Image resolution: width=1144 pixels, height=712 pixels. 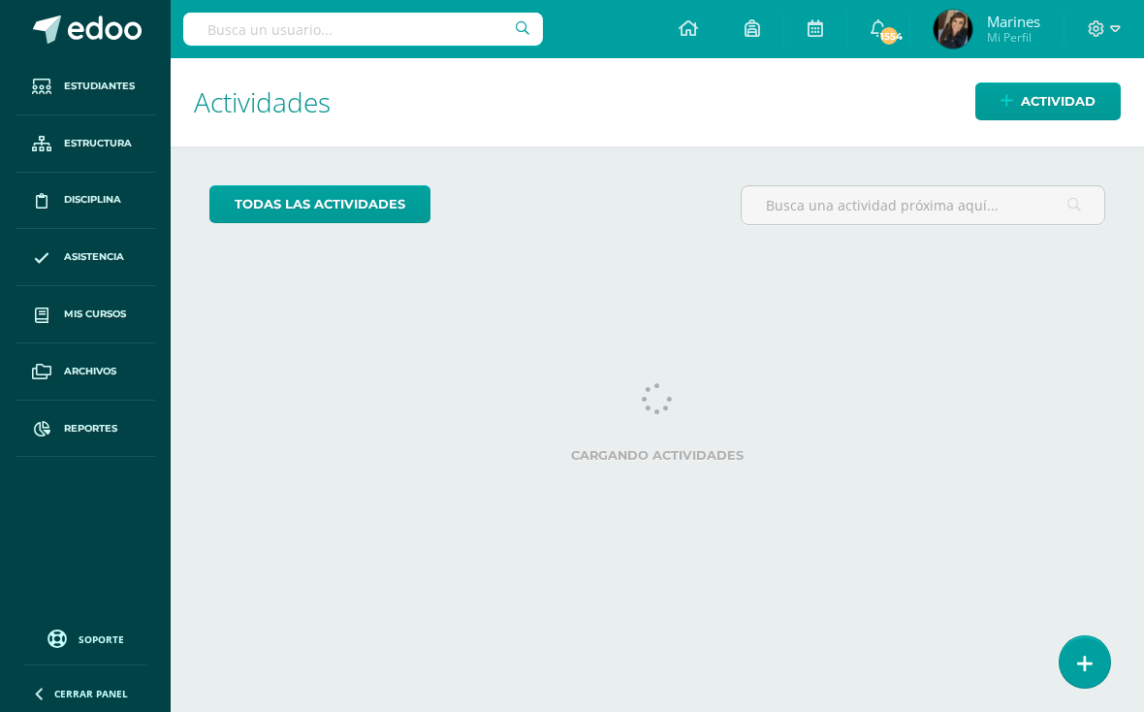 What do you see at coordinates (1013, 37) in the screenshot?
I see `span: Mi Perfil` at bounding box center [1013, 37].